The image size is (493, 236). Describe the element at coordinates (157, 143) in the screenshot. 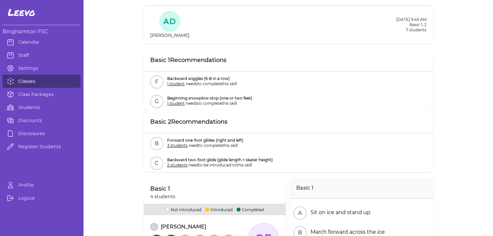

I see `button: B` at that location.